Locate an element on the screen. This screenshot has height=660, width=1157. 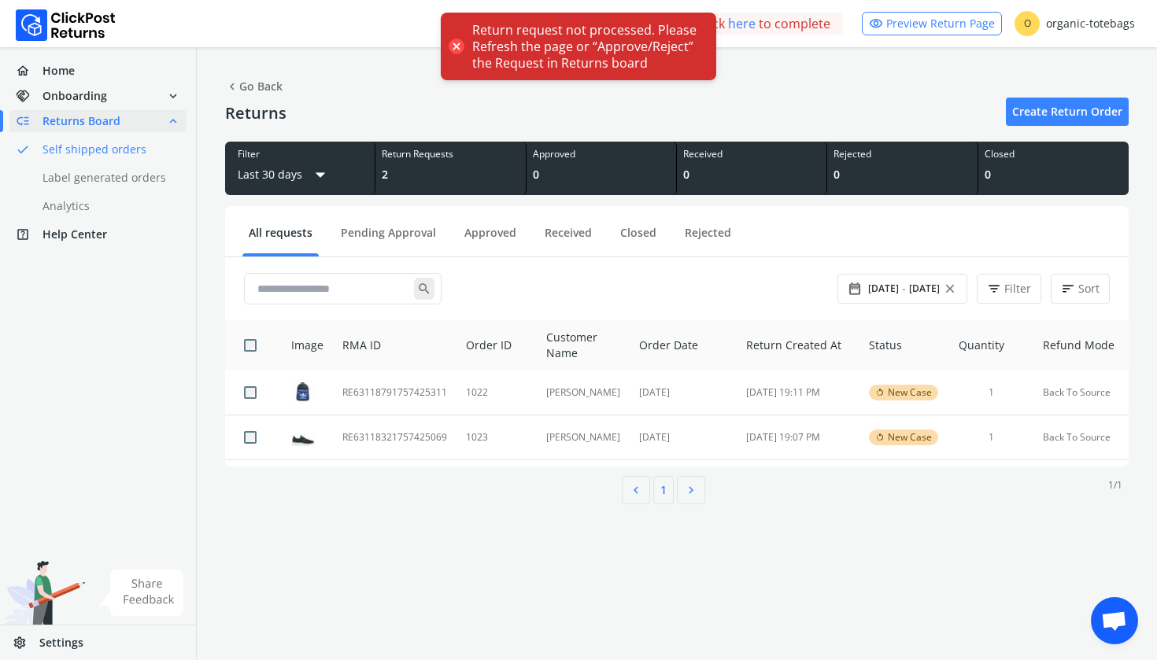
span: Go Back is located at coordinates (253, 87).